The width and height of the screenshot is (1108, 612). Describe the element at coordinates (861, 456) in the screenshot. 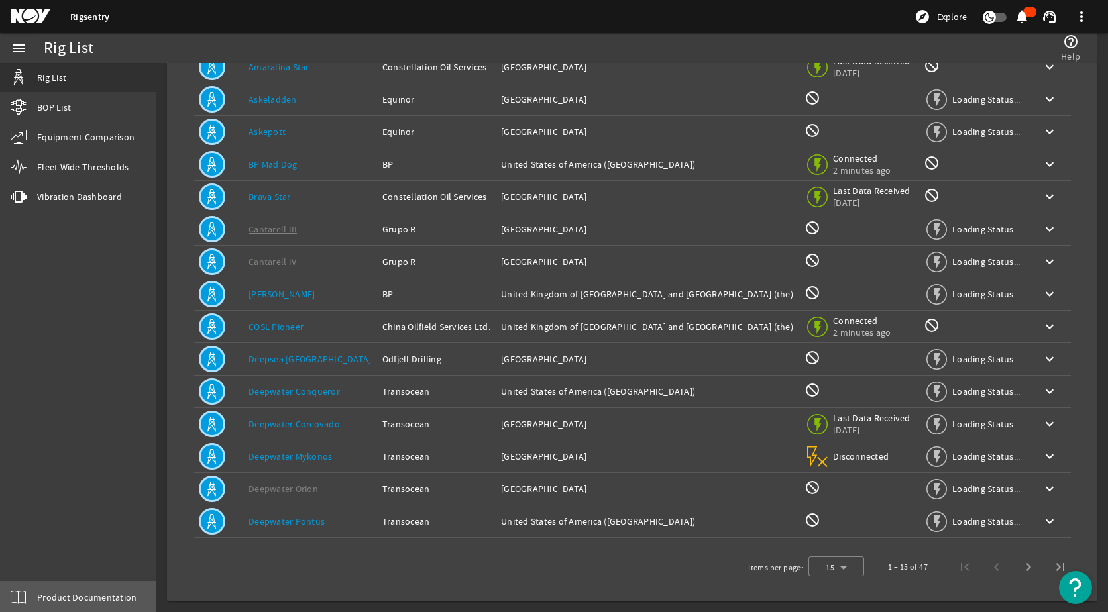

I see `span: Disconnected` at that location.